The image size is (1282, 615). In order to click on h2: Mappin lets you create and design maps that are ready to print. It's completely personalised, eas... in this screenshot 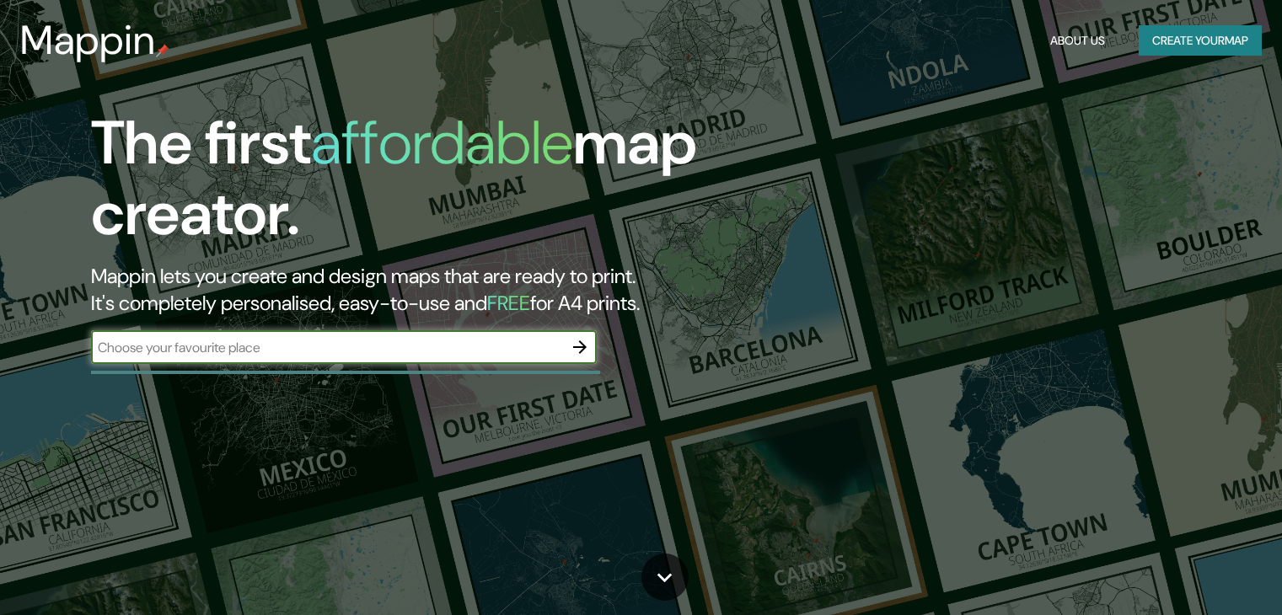, I will do `click(411, 290)`.